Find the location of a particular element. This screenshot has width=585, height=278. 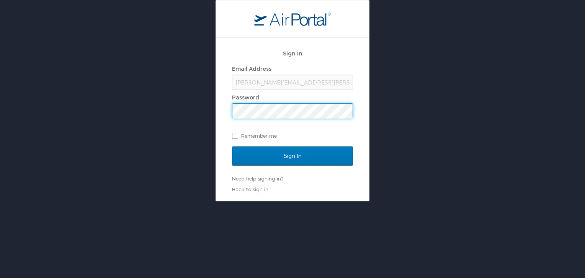

a: Need help signing in? is located at coordinates (258, 179).